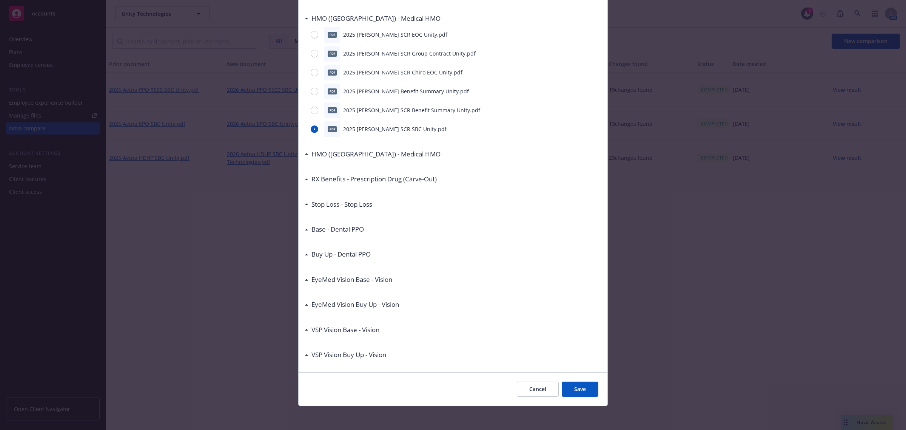  I want to click on button: Save, so click(580, 389).